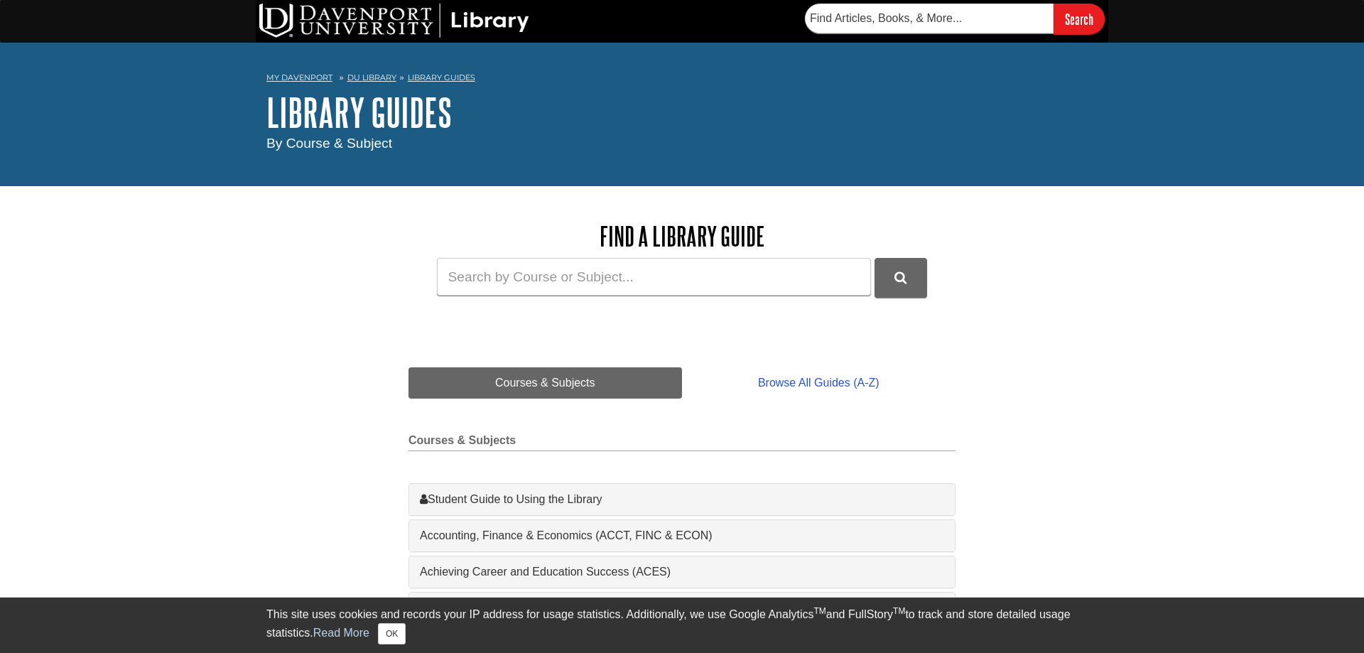  What do you see at coordinates (682, 80) in the screenshot?
I see `nav: breadcrumb` at bounding box center [682, 80].